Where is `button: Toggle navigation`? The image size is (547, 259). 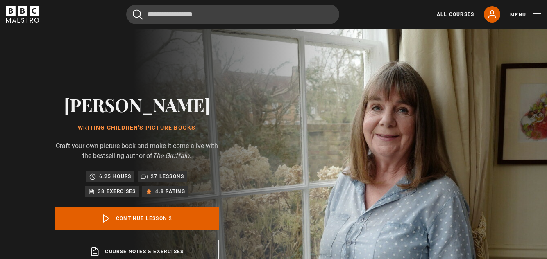 button: Toggle navigation is located at coordinates (525, 15).